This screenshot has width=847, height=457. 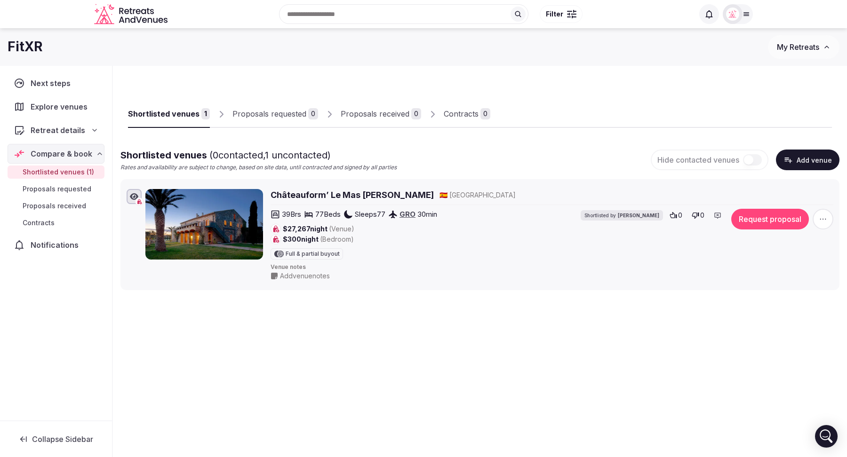 I want to click on div: Open Intercom Messenger, so click(x=826, y=437).